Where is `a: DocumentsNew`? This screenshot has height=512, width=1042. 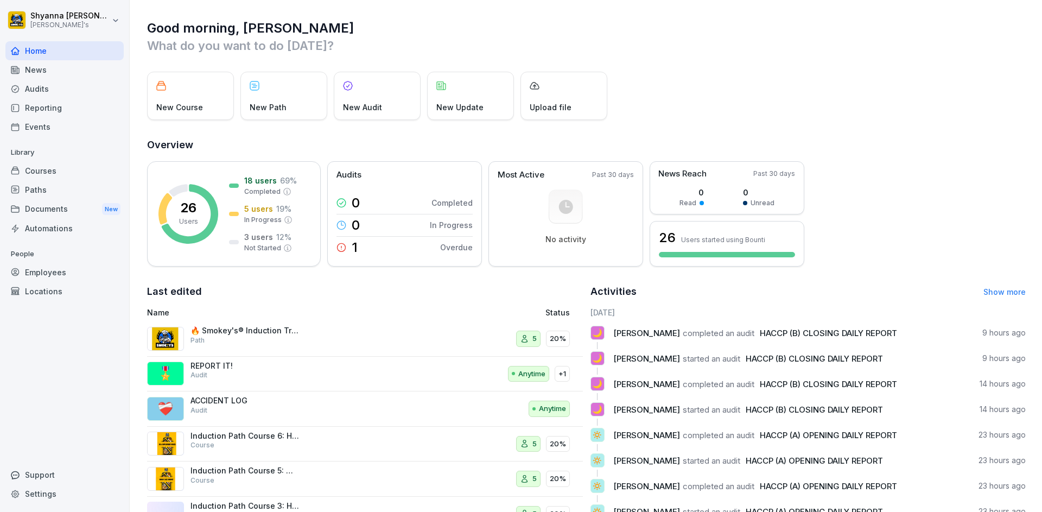 a: DocumentsNew is located at coordinates (65, 209).